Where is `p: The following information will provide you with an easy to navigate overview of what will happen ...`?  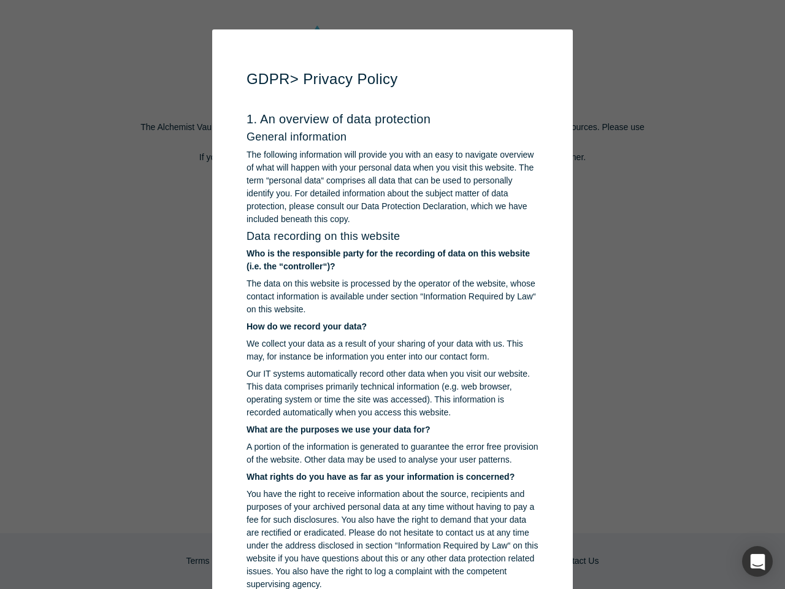
p: The following information will provide you with an easy to navigate overview of what will happen ... is located at coordinates (392, 187).